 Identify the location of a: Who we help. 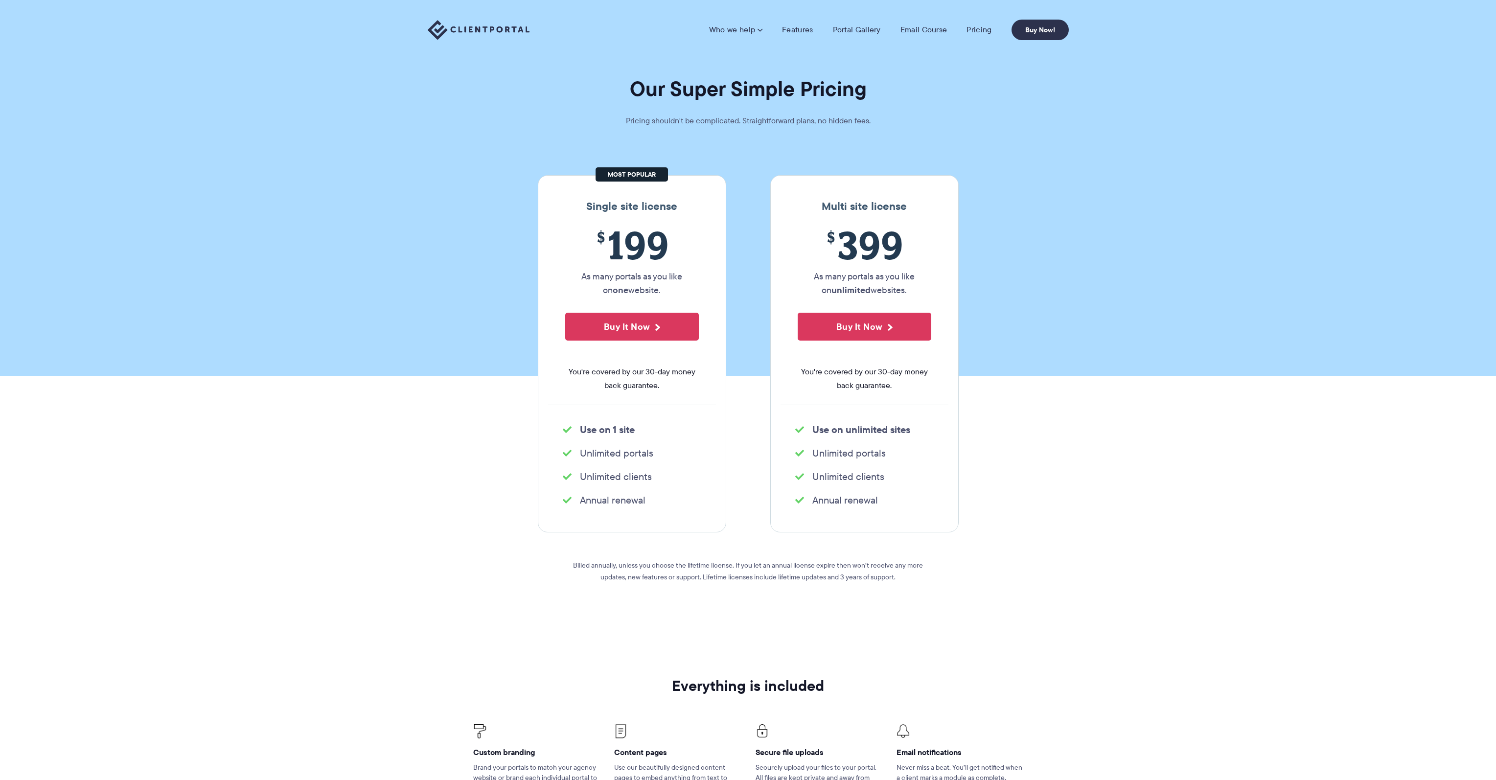
(735, 30).